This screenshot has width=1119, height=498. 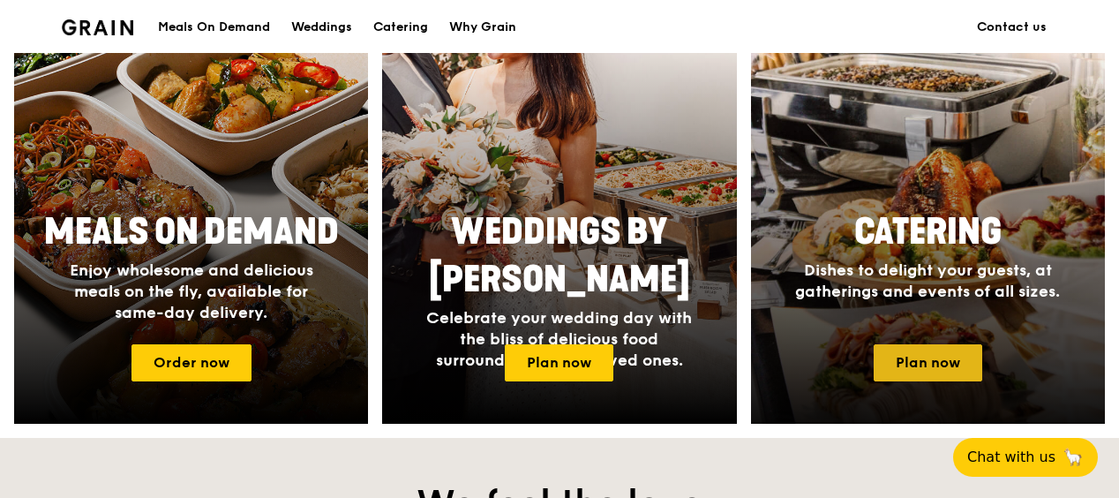 I want to click on a: Weddings, so click(x=321, y=27).